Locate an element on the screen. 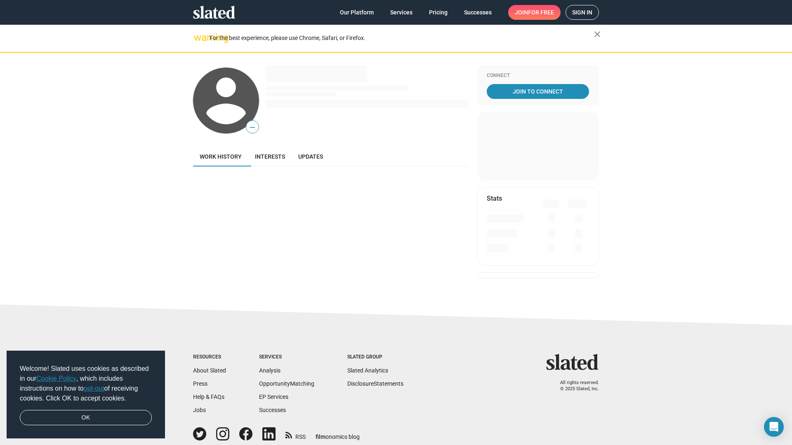 The width and height of the screenshot is (792, 445). mat-icon: warning is located at coordinates (199, 38).